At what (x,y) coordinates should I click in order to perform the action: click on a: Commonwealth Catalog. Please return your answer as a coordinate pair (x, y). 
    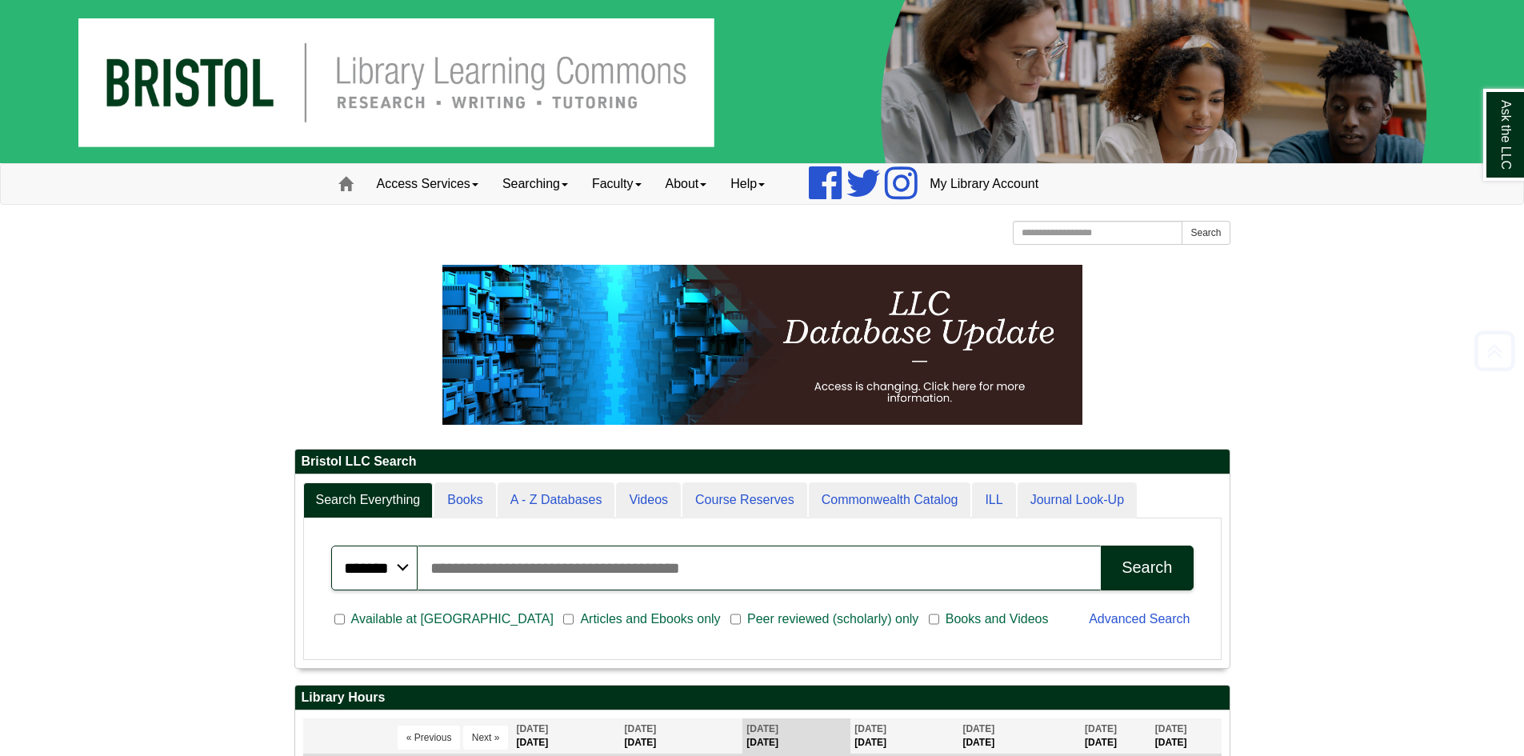
    Looking at the image, I should click on (890, 500).